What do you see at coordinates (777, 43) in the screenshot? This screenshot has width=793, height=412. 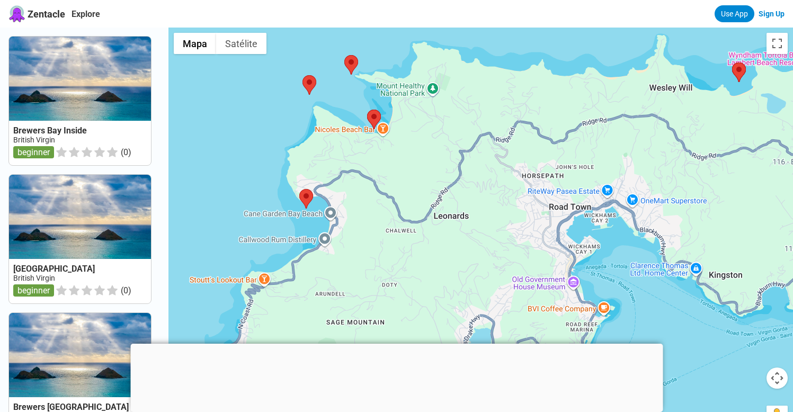 I see `button: Cambiar a la vista en pantalla completa` at bounding box center [777, 43].